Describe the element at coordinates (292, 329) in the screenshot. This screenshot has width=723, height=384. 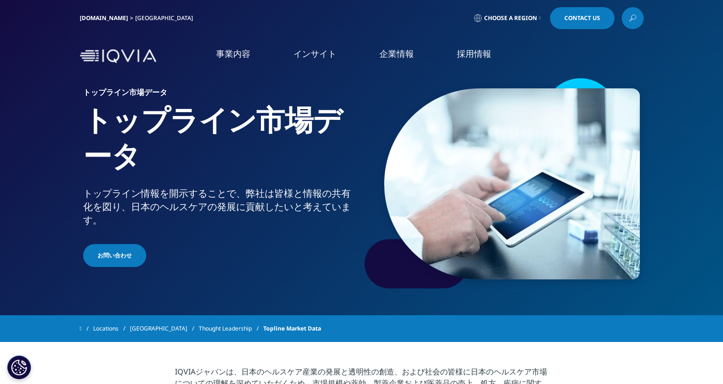
I see `span: Topline Market Data` at that location.